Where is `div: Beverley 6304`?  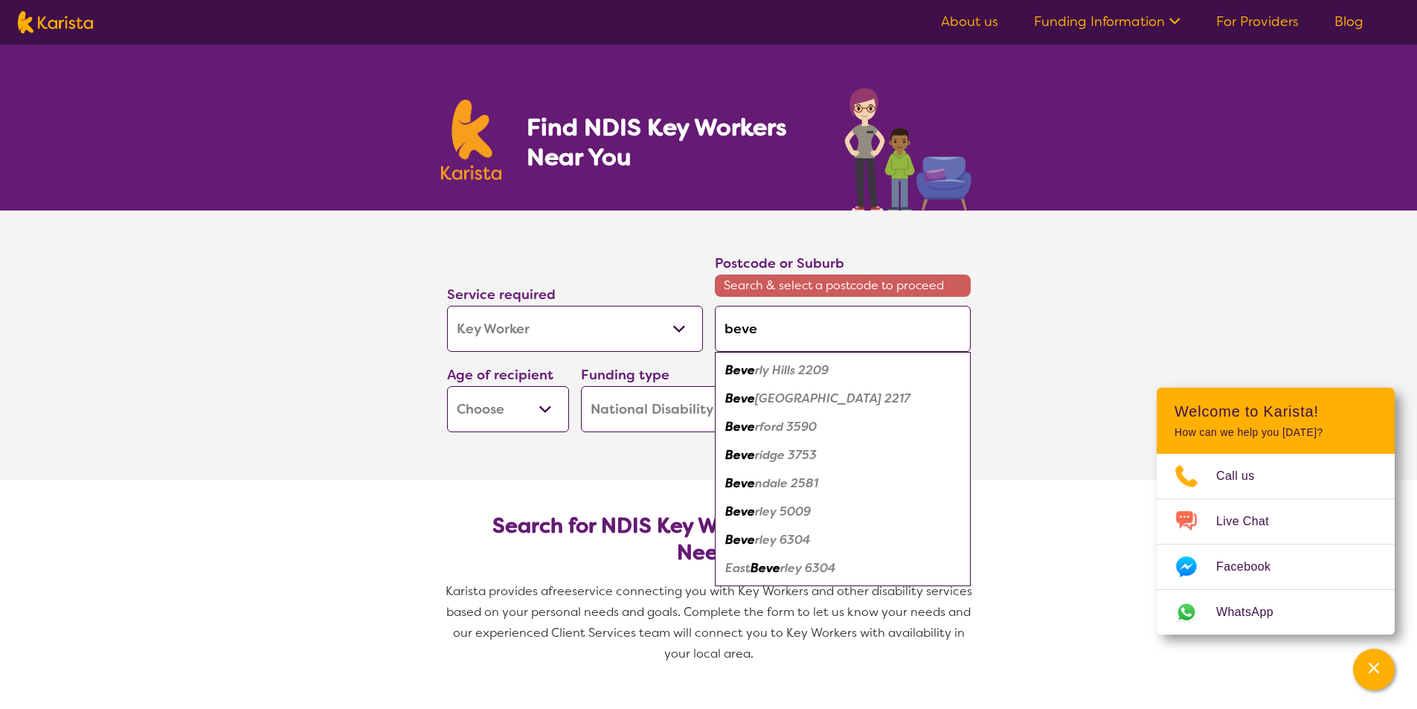 div: Beverley 6304 is located at coordinates (843, 540).